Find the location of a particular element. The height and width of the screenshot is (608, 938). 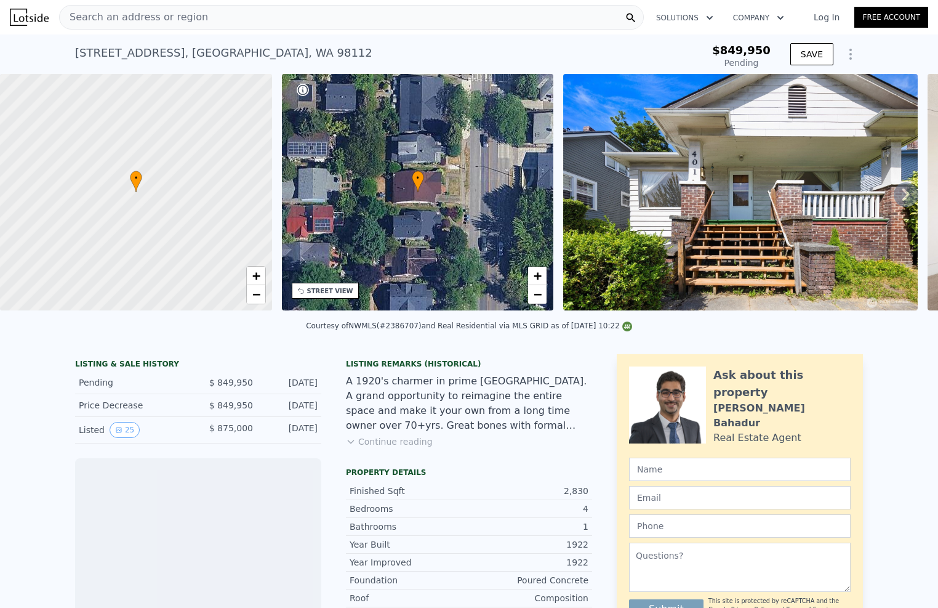

div: Year Improved is located at coordinates (409, 562).